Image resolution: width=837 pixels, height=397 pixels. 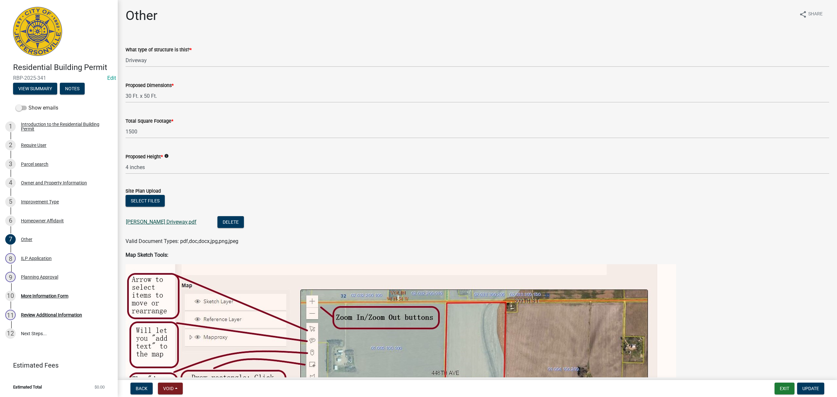 What do you see at coordinates (182, 241) in the screenshot?
I see `span: Valid Document Types: pdf,doc,docx,jpg,png,jpeg` at bounding box center [182, 241].